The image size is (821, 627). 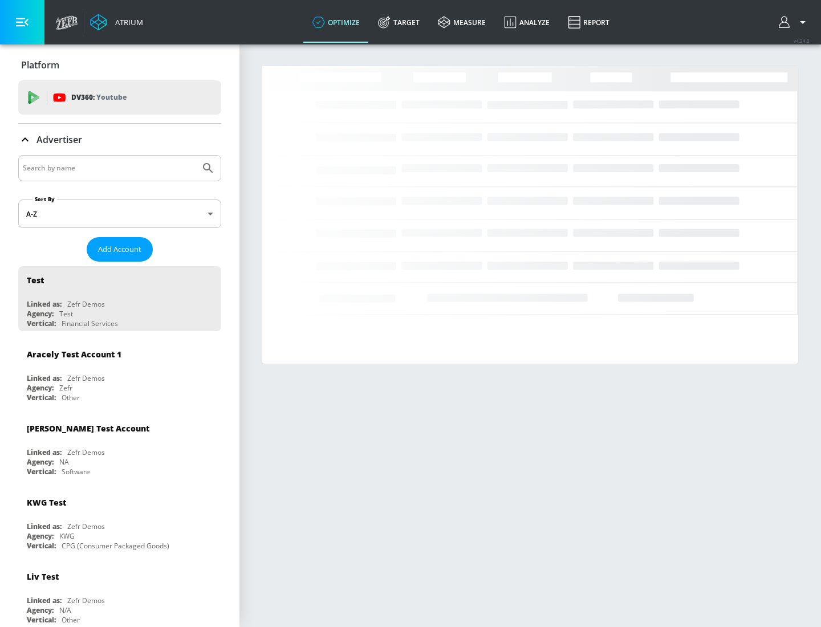 What do you see at coordinates (99, 97) in the screenshot?
I see `p: DV360:` at bounding box center [99, 97].